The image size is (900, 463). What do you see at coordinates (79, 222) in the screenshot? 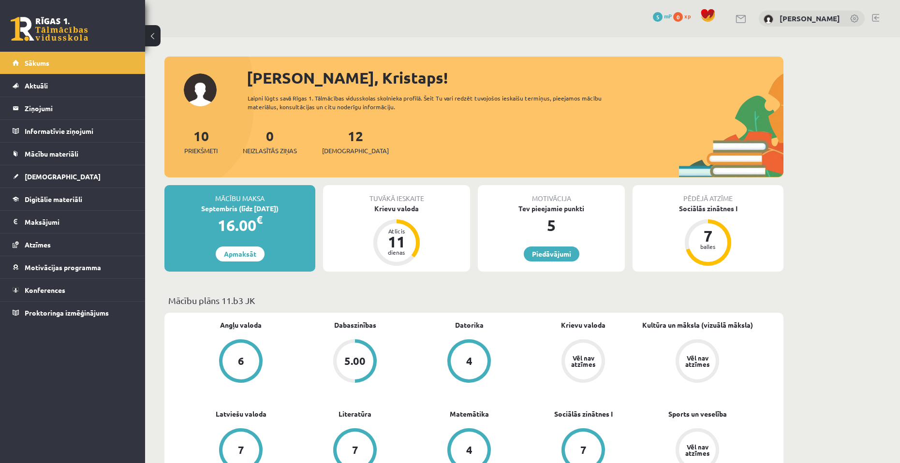
I see `legend: Maksājumi` at bounding box center [79, 222].